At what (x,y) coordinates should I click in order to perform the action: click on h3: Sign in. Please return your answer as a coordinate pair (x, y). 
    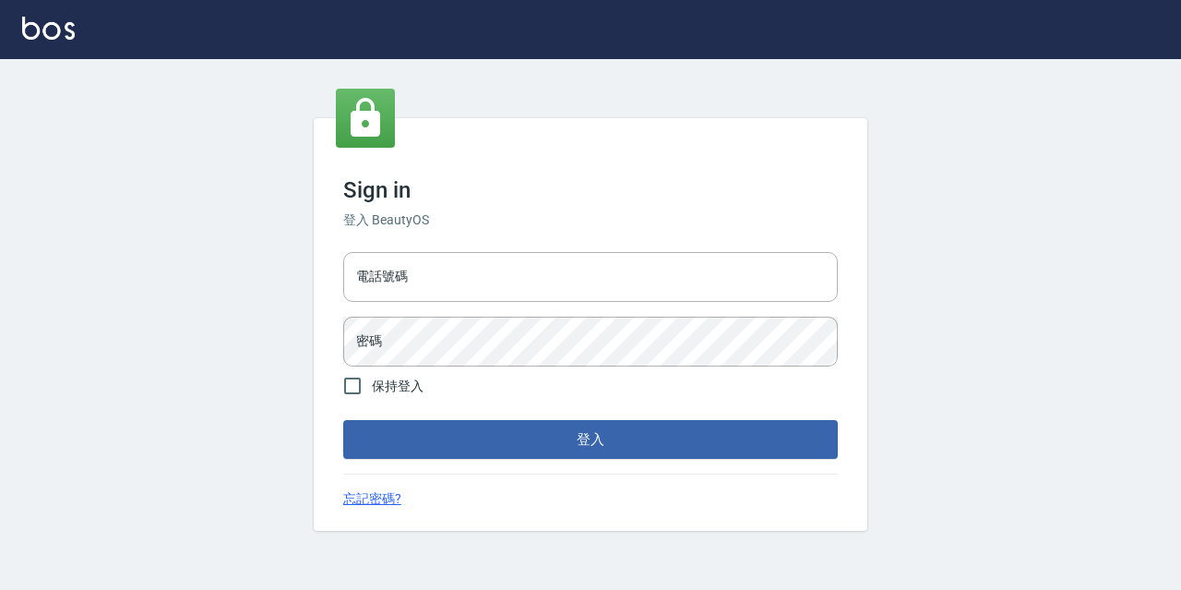
    Looking at the image, I should click on (591, 190).